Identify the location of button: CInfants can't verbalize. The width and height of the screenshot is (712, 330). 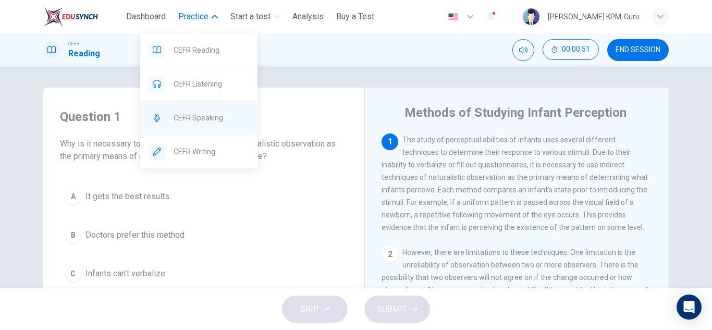
(204, 274).